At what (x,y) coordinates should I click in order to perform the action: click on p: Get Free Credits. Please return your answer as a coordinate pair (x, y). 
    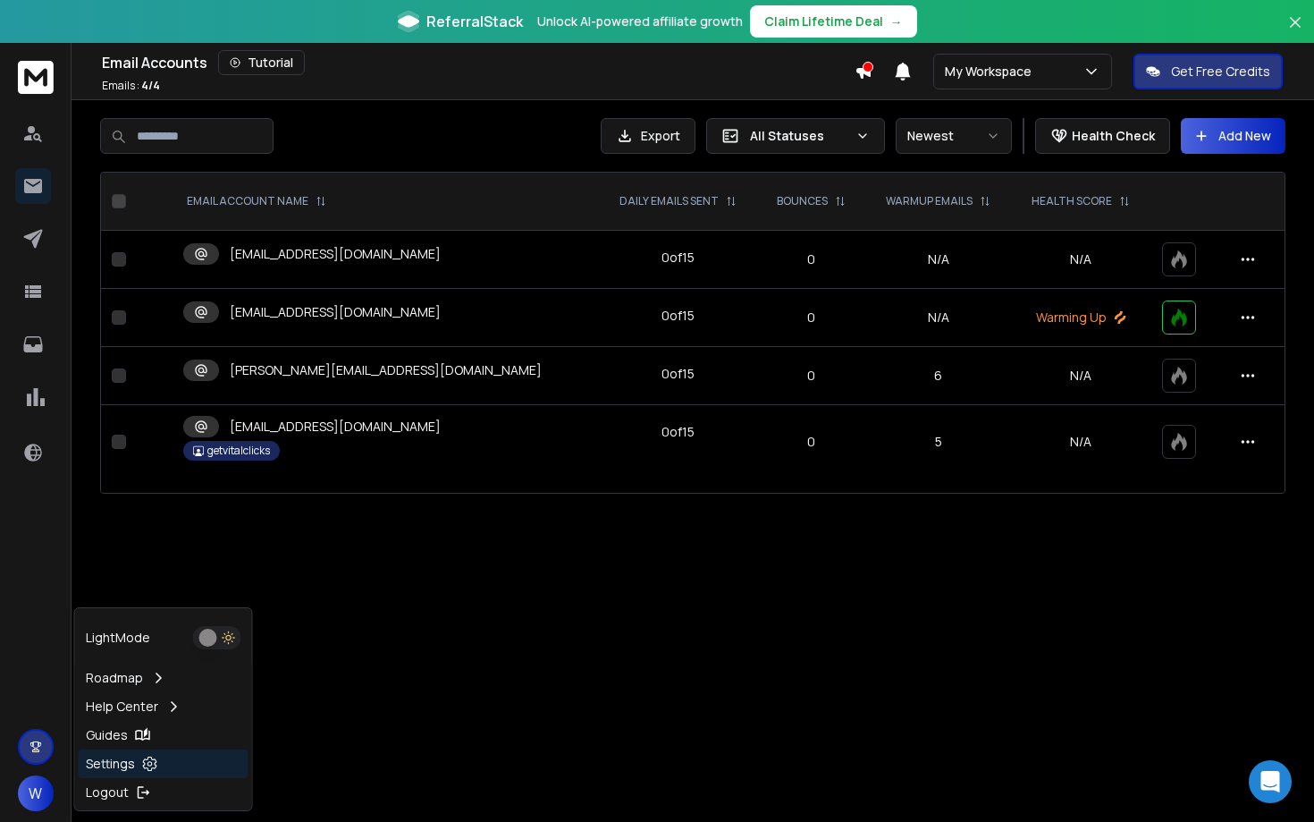
    Looking at the image, I should click on (1220, 72).